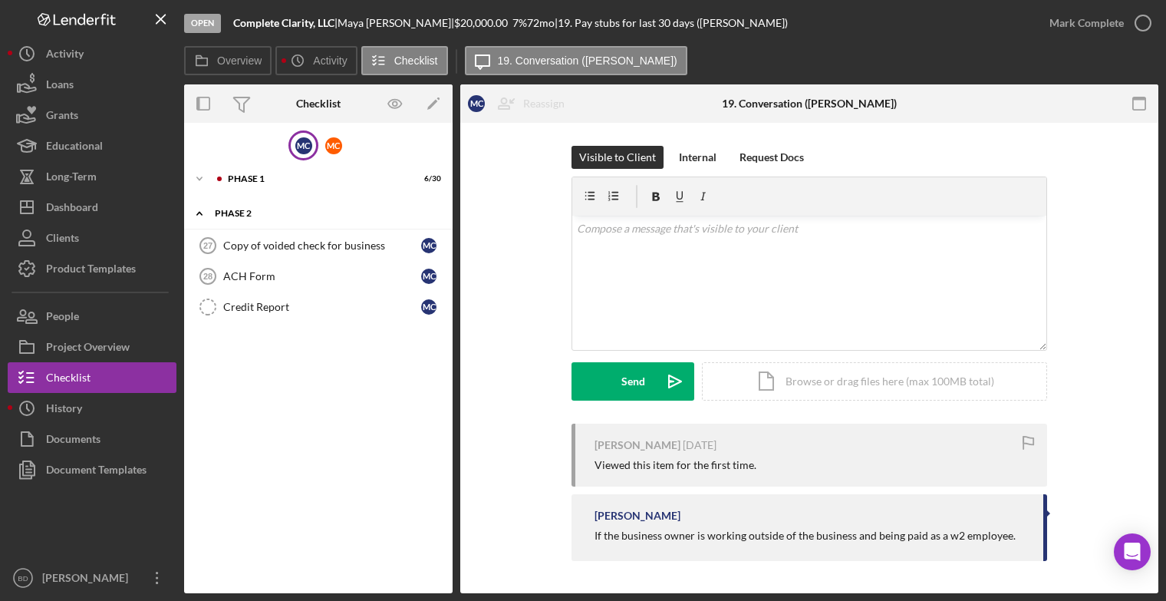 The height and width of the screenshot is (601, 1166). What do you see at coordinates (633, 381) in the screenshot?
I see `div: Send` at bounding box center [633, 381].